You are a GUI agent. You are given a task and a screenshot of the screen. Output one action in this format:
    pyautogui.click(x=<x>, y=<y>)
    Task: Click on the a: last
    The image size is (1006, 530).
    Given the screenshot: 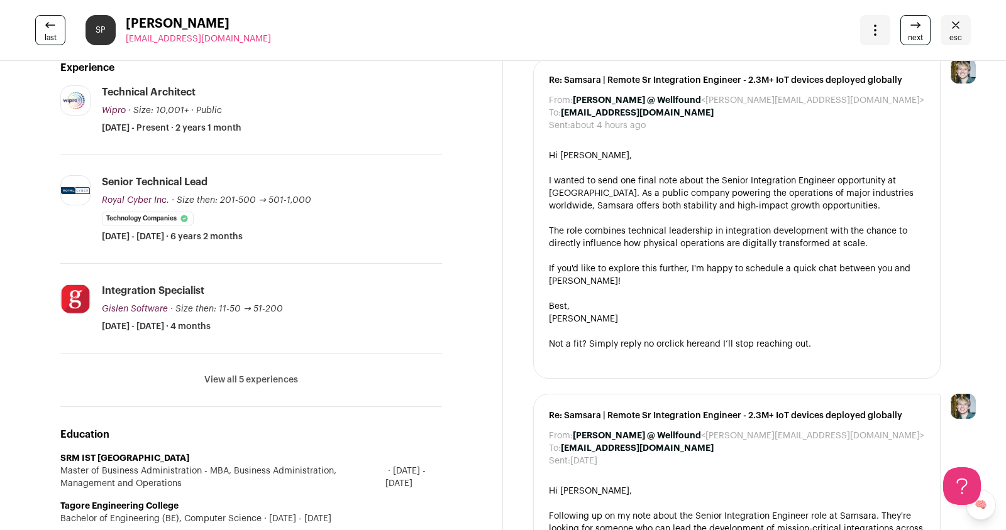 What is the action you would take?
    pyautogui.click(x=50, y=30)
    